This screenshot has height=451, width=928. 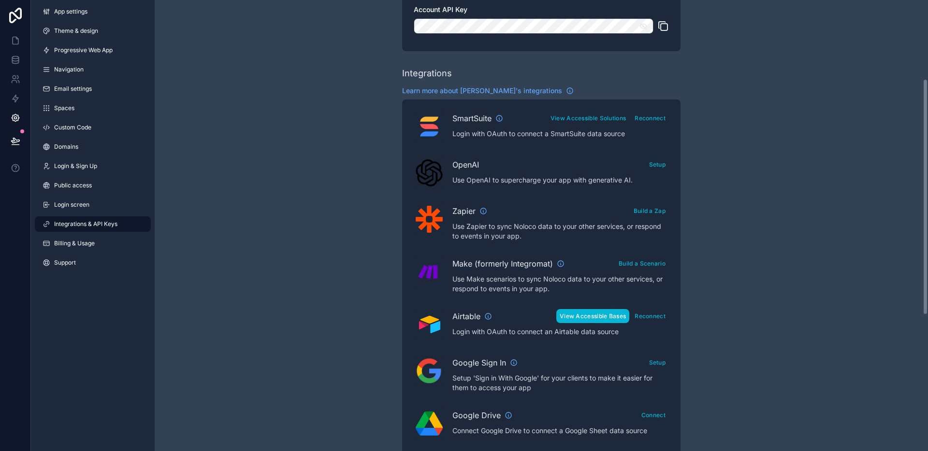 I want to click on a: Theme & design, so click(x=93, y=31).